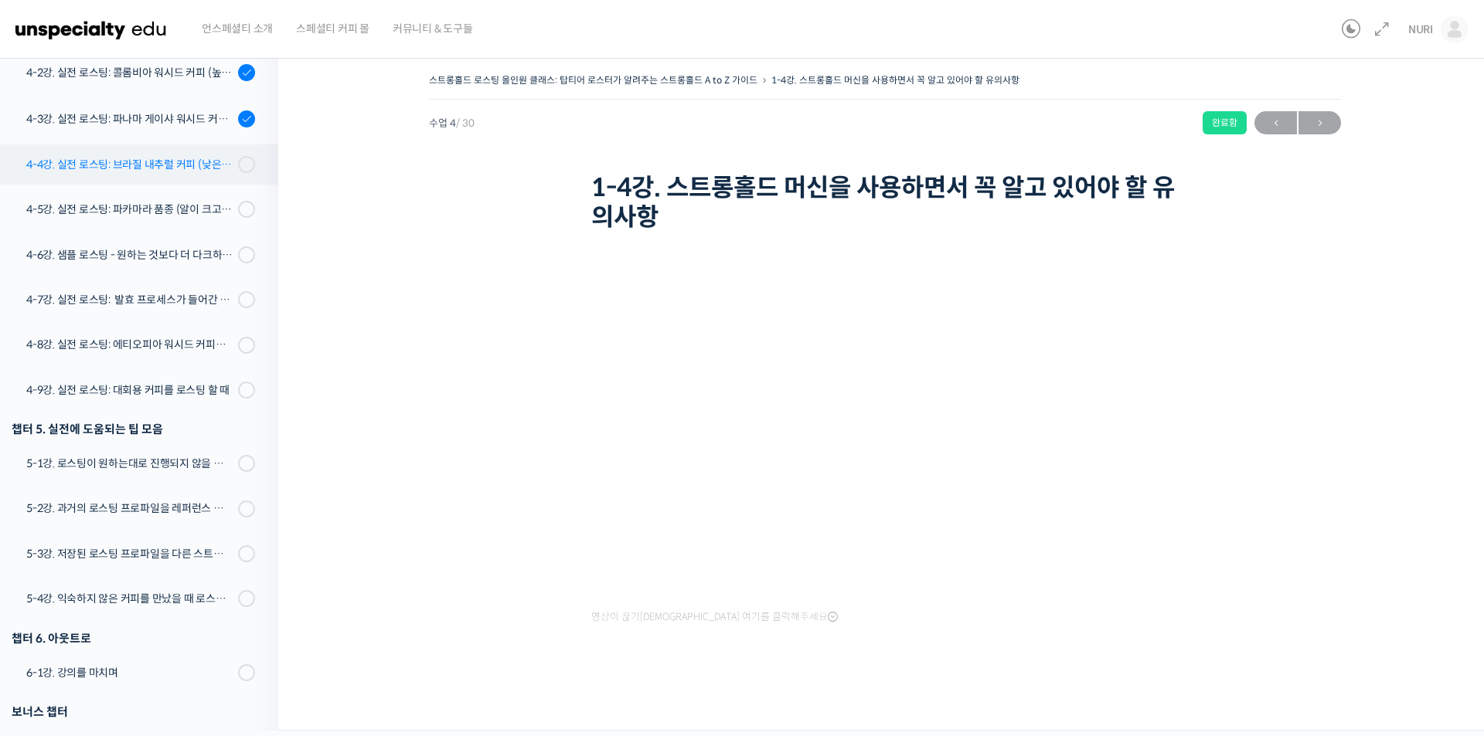 The height and width of the screenshot is (736, 1484). What do you see at coordinates (130, 345) in the screenshot?
I see `div: 4-8강. 실전 로스팅: 에티오피아 워시드 커피를 에스프레소용으로 로스팅 할 때` at bounding box center [130, 345].